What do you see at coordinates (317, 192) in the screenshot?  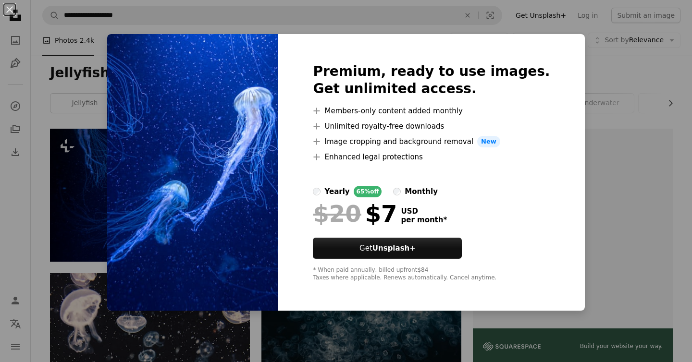 I see `input: yearly65%off` at bounding box center [317, 192].